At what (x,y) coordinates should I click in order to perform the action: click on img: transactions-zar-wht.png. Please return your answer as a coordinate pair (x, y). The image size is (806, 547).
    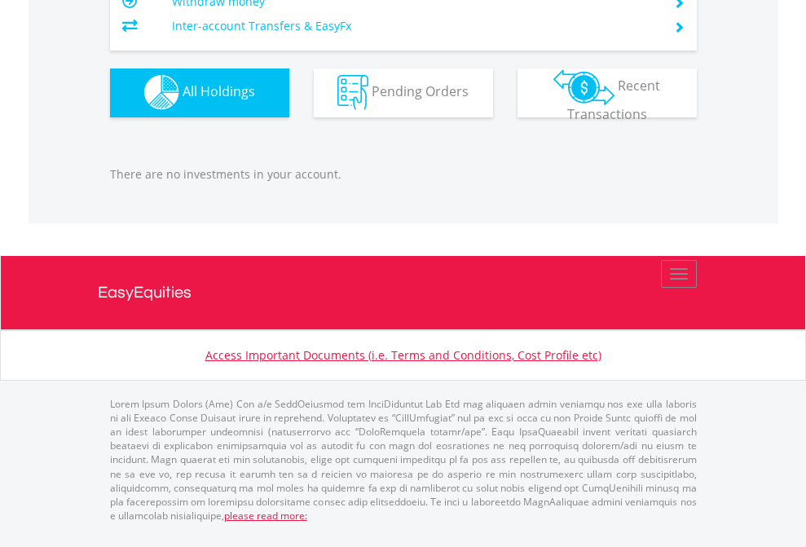
    Looking at the image, I should click on (583, 87).